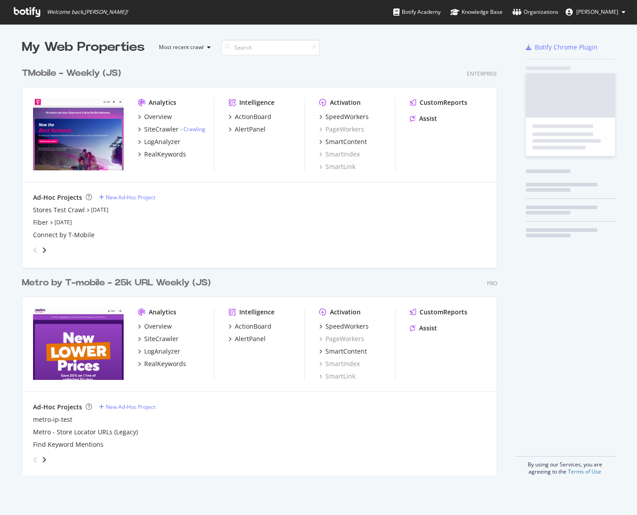 This screenshot has width=637, height=515. Describe the element at coordinates (161, 129) in the screenshot. I see `div: SiteCrawler` at that location.